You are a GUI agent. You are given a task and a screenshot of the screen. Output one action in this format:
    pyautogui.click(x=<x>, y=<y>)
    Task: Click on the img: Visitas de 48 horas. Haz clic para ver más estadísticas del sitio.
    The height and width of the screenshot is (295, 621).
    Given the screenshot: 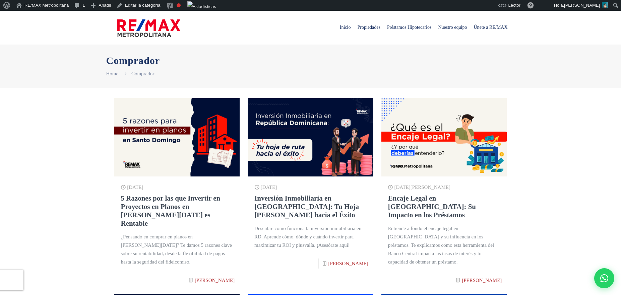 What is the action you would take?
    pyautogui.click(x=202, y=7)
    